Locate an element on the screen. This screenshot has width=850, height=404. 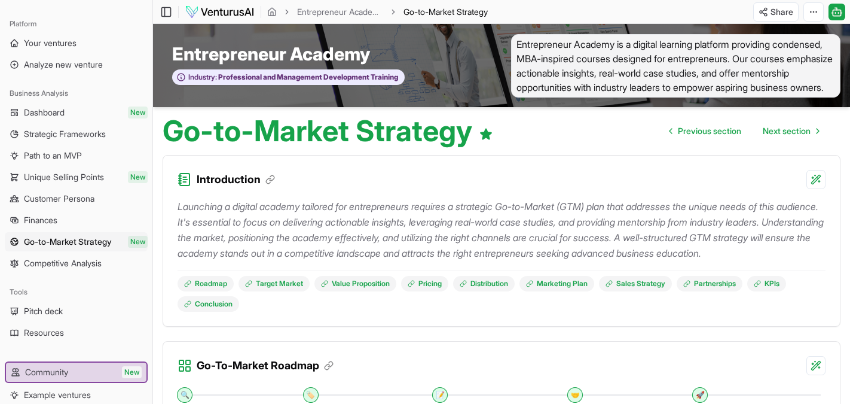
span: Analyze new venture is located at coordinates (63, 65).